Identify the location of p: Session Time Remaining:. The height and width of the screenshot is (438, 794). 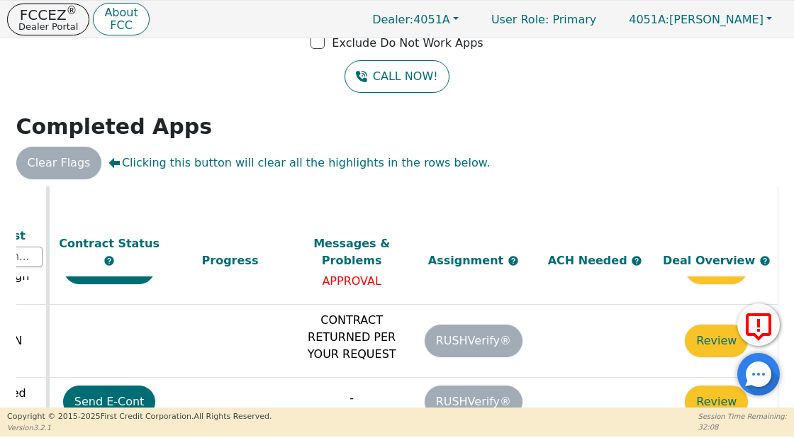
(743, 416).